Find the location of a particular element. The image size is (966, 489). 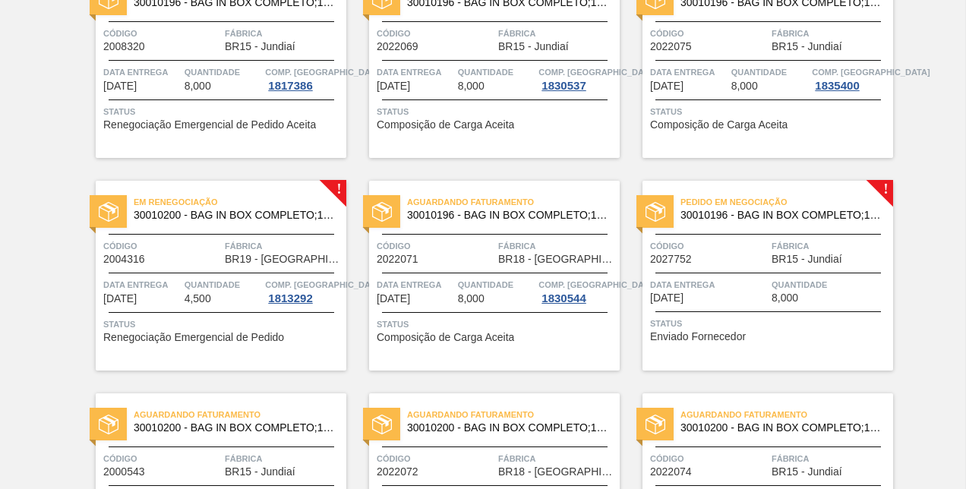

div: 1817386 is located at coordinates (290, 86).